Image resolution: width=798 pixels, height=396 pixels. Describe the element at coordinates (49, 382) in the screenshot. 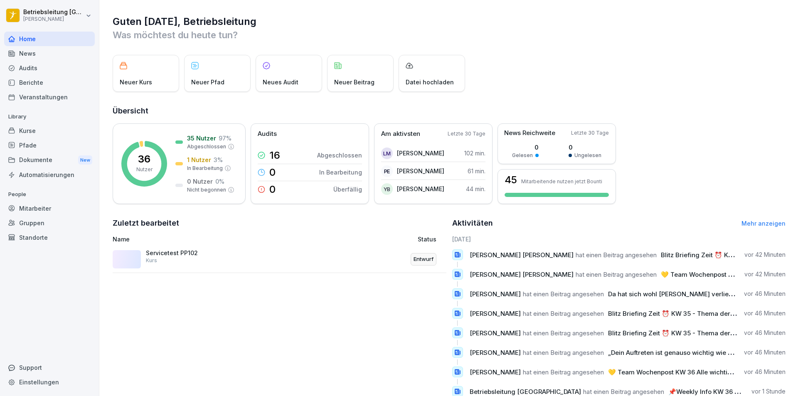

I see `div: Einstellungen` at that location.